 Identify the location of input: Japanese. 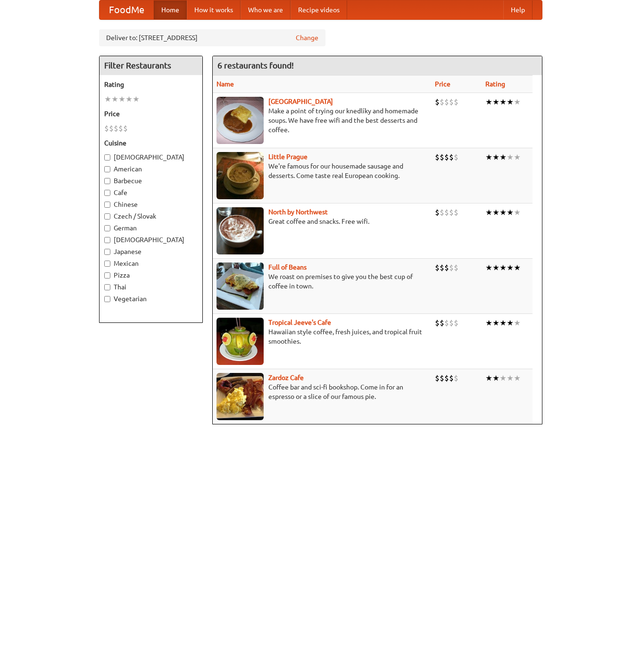
(107, 251).